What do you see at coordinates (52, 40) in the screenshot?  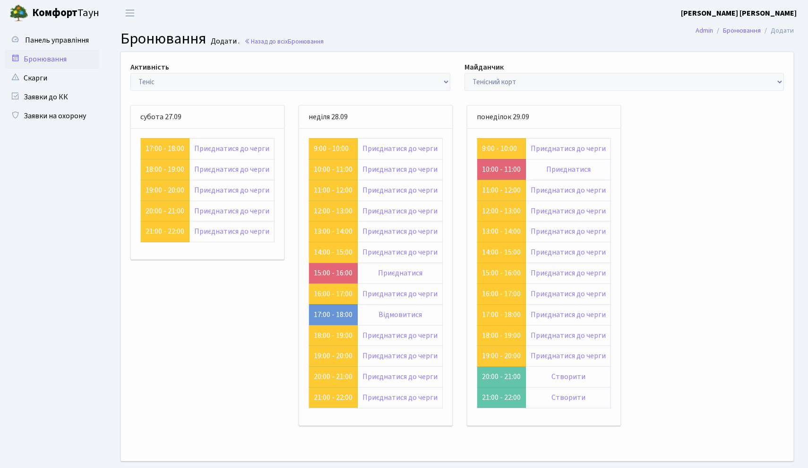 I see `a: Панель управління` at bounding box center [52, 40].